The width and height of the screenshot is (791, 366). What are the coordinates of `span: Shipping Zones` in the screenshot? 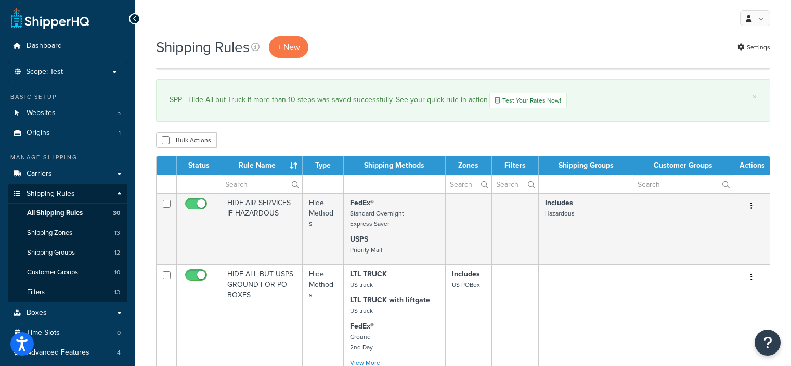 It's located at (49, 232).